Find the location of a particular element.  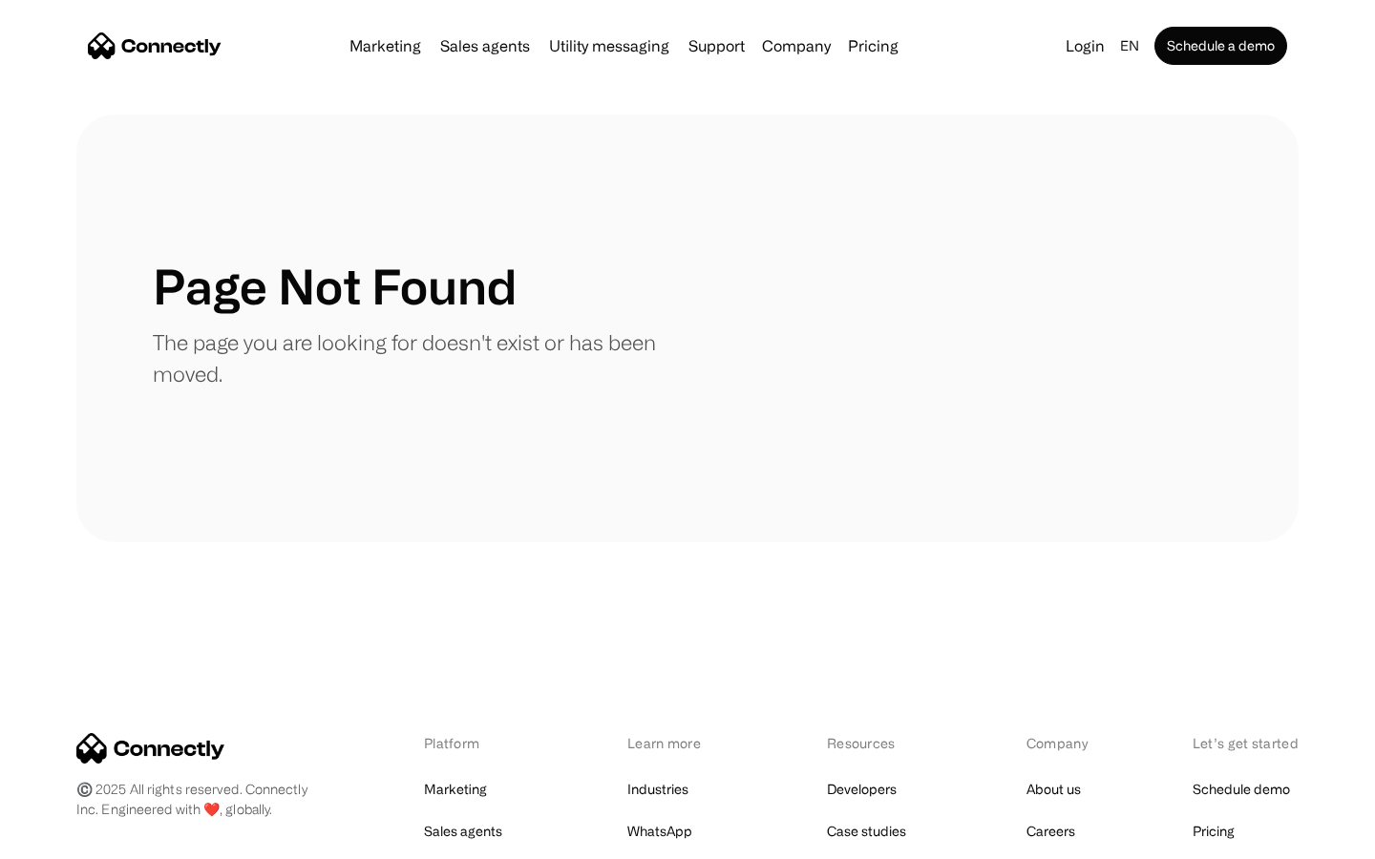

p: The page you are looking for doesn't exist or has been moved. is located at coordinates (420, 358).